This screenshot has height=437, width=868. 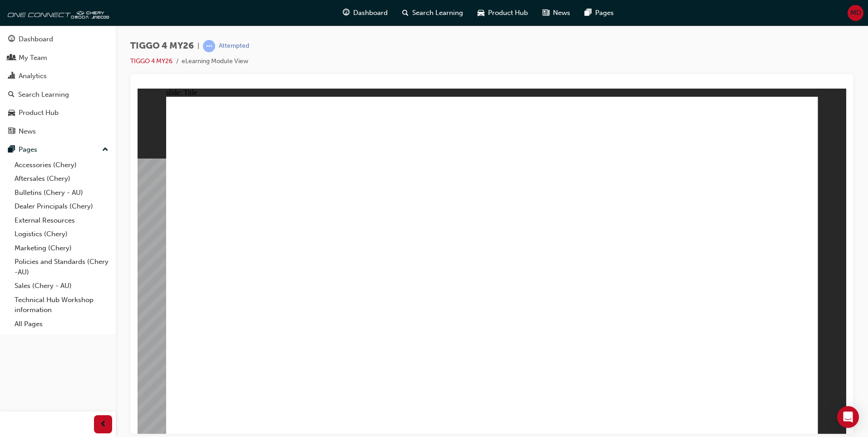 What do you see at coordinates (61, 179) in the screenshot?
I see `a: Aftersales (Chery)` at bounding box center [61, 179].